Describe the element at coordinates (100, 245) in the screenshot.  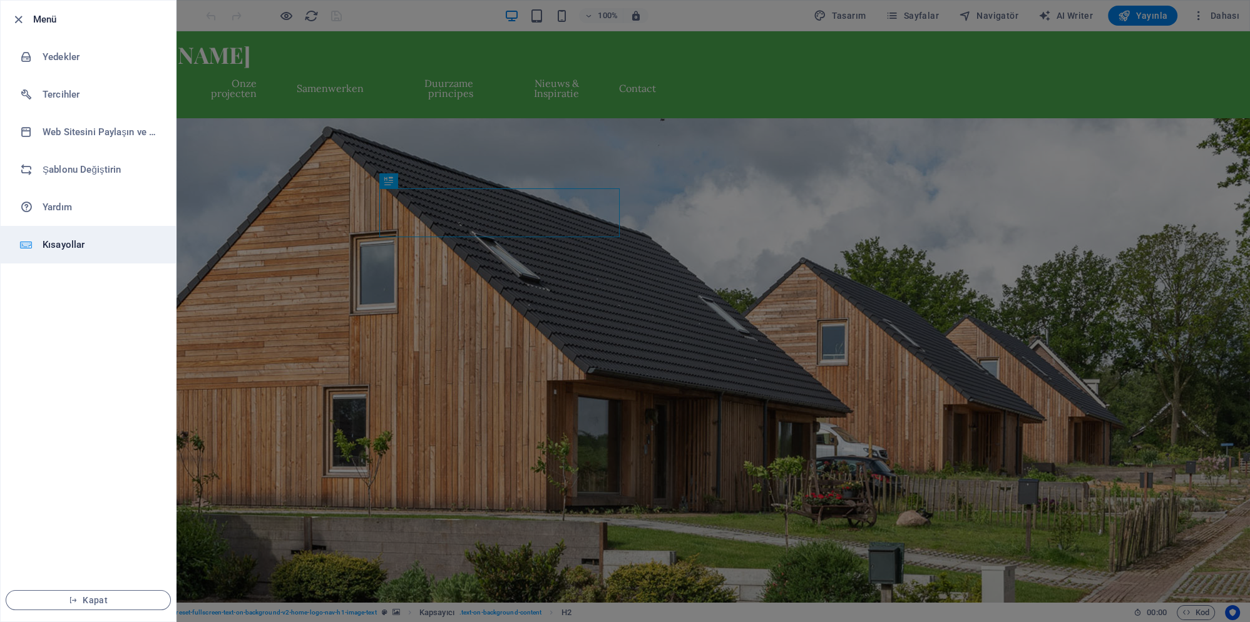
I see `h6: Kısayollar` at that location.